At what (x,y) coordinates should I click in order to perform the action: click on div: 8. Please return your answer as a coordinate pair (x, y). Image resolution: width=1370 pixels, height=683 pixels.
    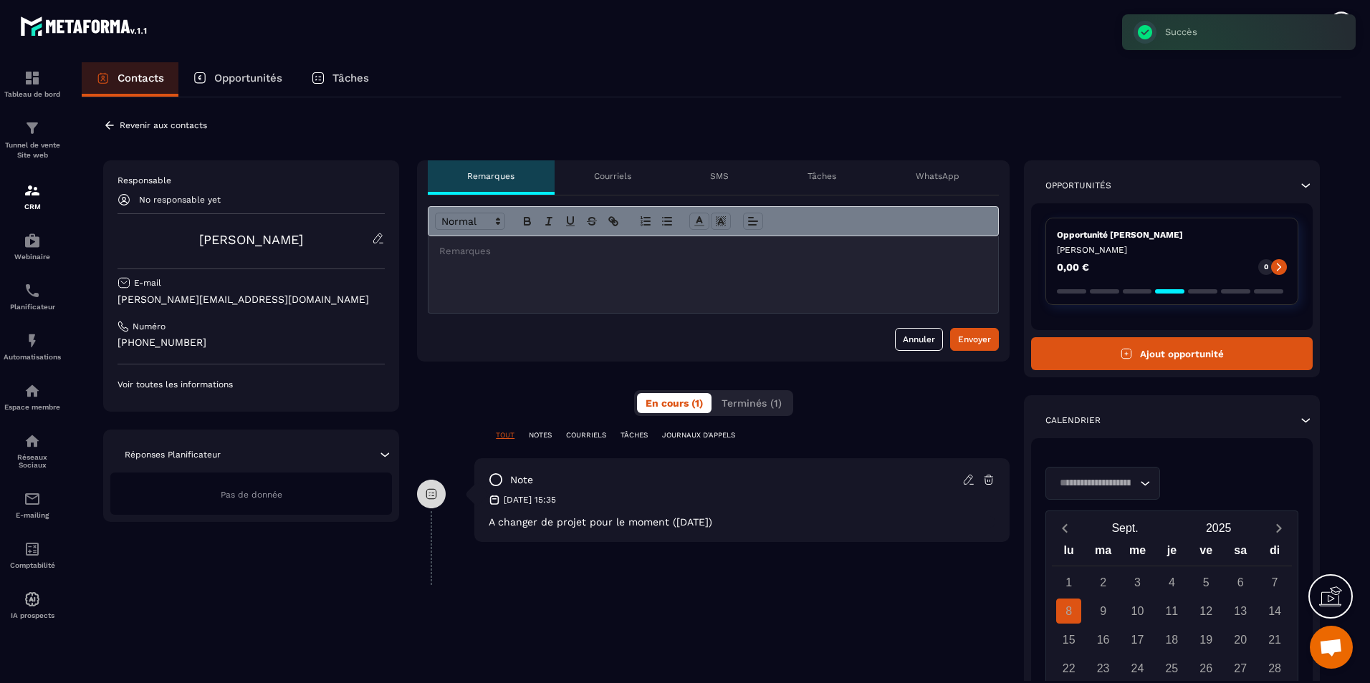
    Looking at the image, I should click on (1068, 611).